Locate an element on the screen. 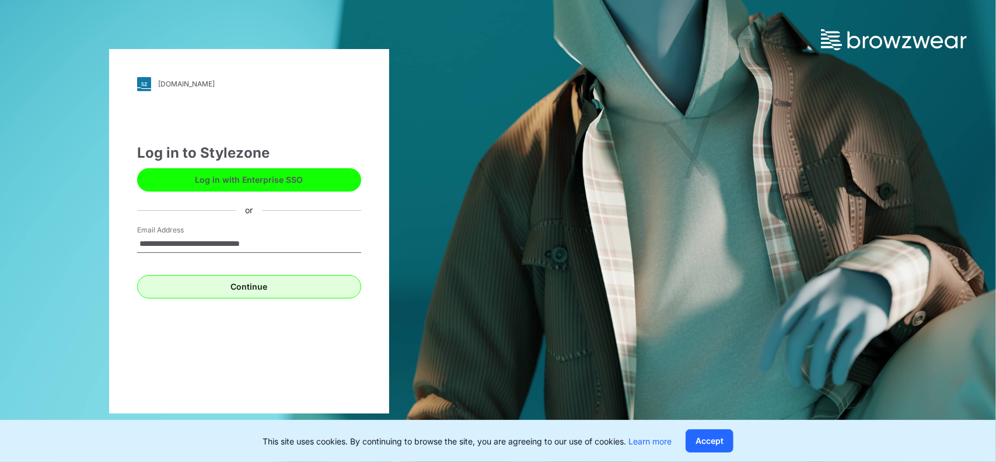 This screenshot has height=462, width=996. img: svg+xml;base64,PHN2ZyB3aWR0aD0iMjgiIGhlaWdodD0iMjgiIHZpZXdCb3g9IjAgMCAyOCAyOCIgZmlsbD0ibm9uZSIgeG... is located at coordinates (144, 84).